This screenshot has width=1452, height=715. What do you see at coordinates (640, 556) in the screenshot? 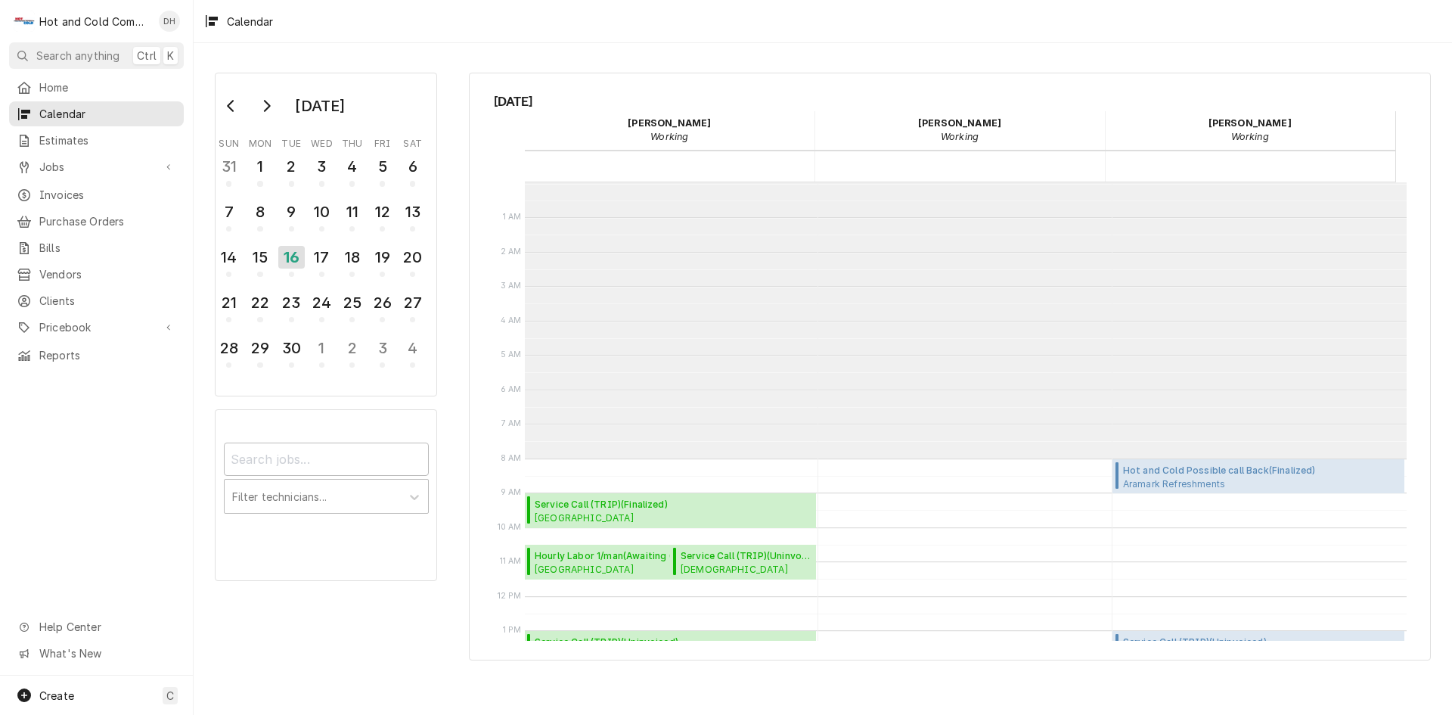
I see `span: Hourly Labor 1/man ( Awaiting (Ordered) Parts )` at bounding box center [640, 556].